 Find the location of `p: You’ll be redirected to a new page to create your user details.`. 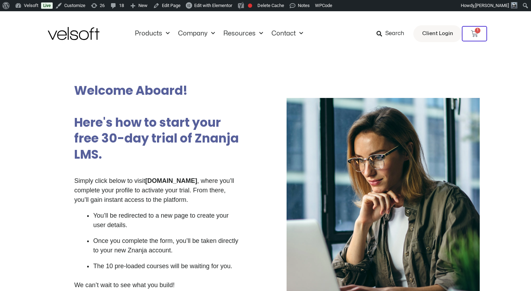

p: You’ll be redirected to a new page to create your user details. is located at coordinates (166, 220).